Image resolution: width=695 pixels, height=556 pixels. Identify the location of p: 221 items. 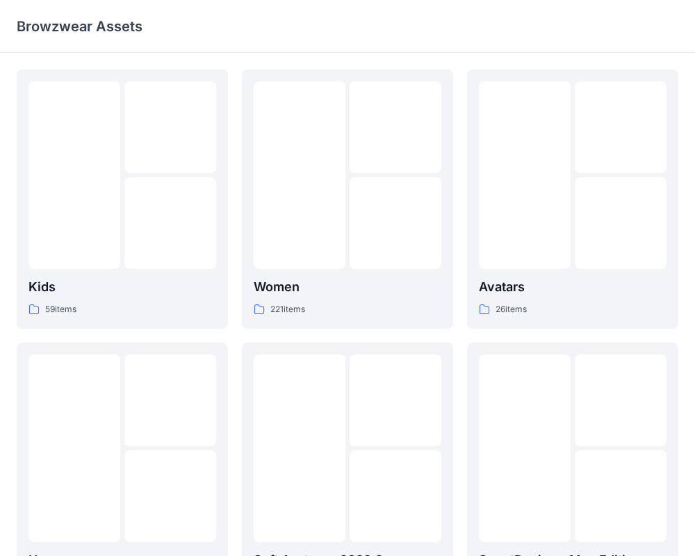
(288, 309).